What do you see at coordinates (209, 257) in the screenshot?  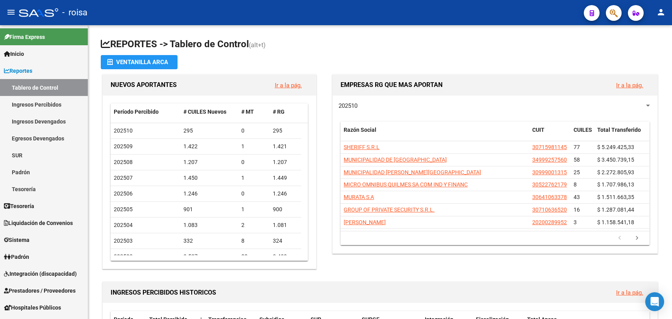 I see `div: 3.527` at bounding box center [209, 257].